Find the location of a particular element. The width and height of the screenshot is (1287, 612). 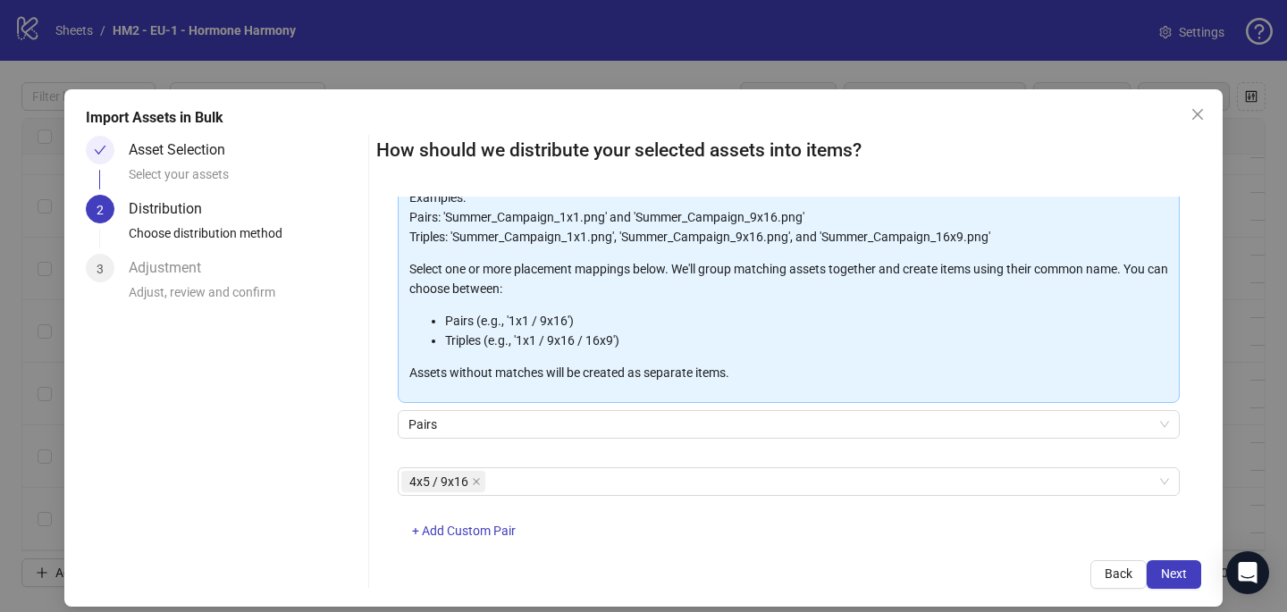

div: Select your assets is located at coordinates (245, 180).